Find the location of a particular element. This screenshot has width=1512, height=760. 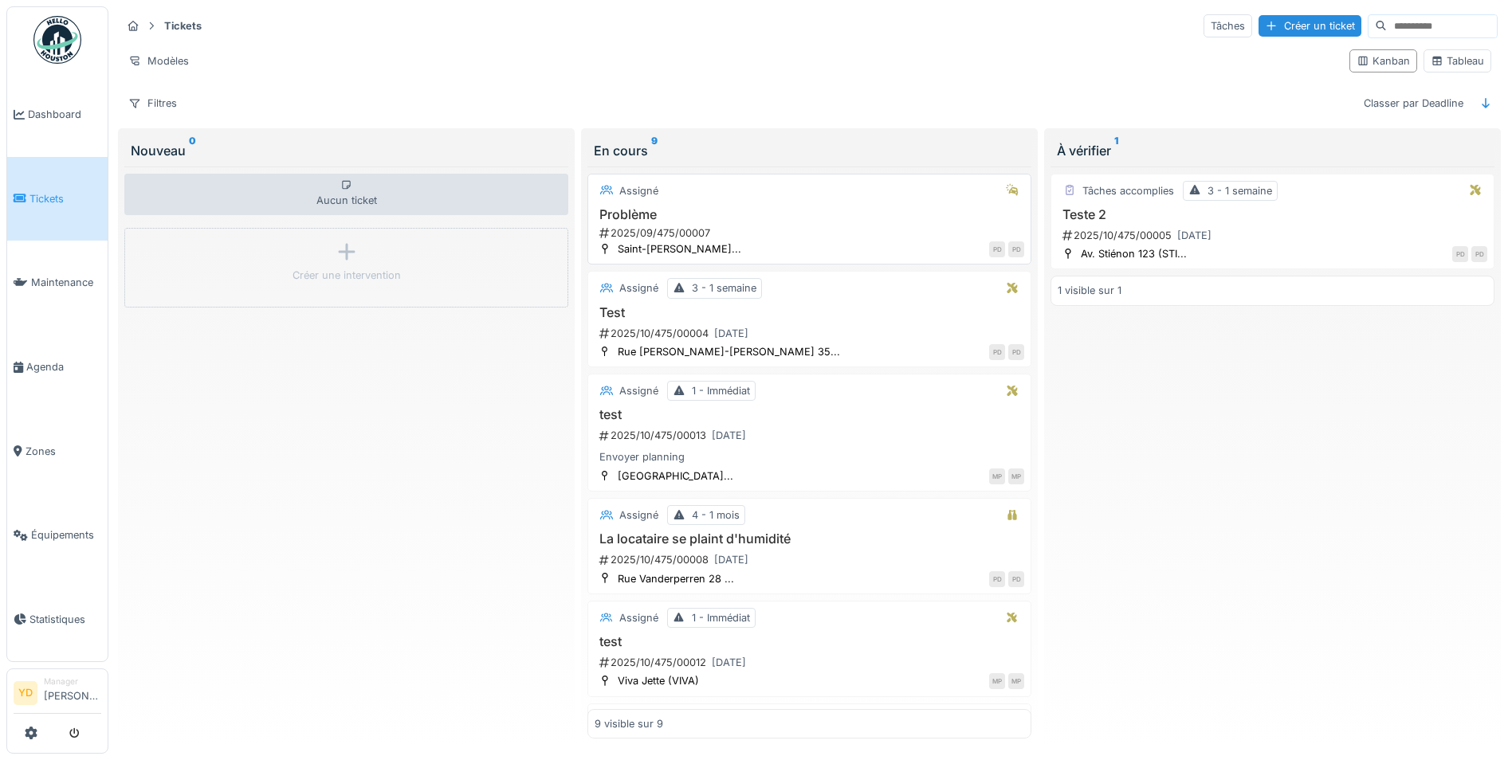

div: Tableau is located at coordinates (1457, 61).